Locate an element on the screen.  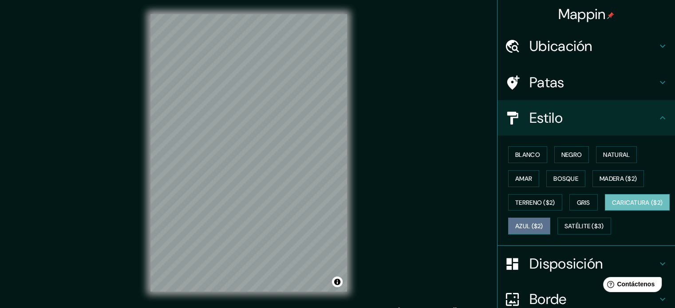
canvas: Mapa is located at coordinates (248, 153).